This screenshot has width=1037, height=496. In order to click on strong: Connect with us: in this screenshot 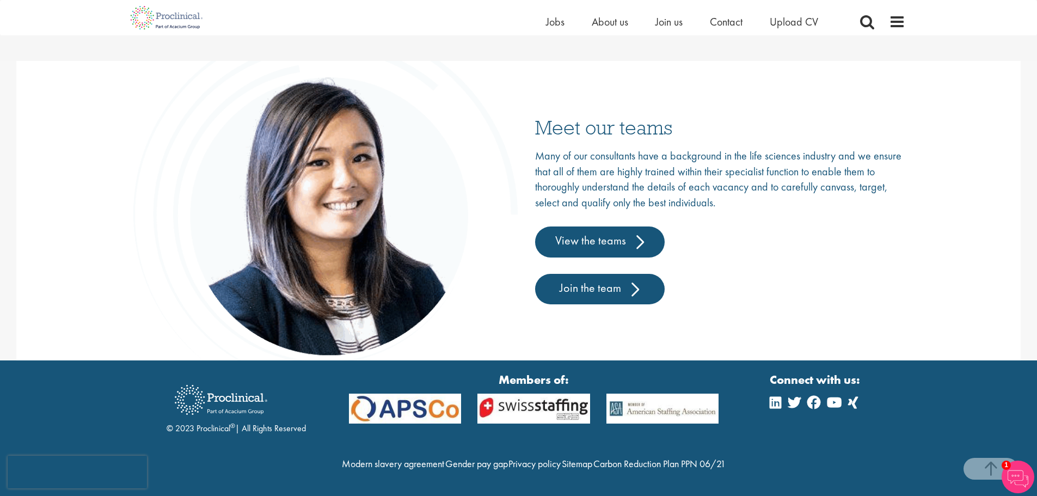, I will do `click(816, 379)`.